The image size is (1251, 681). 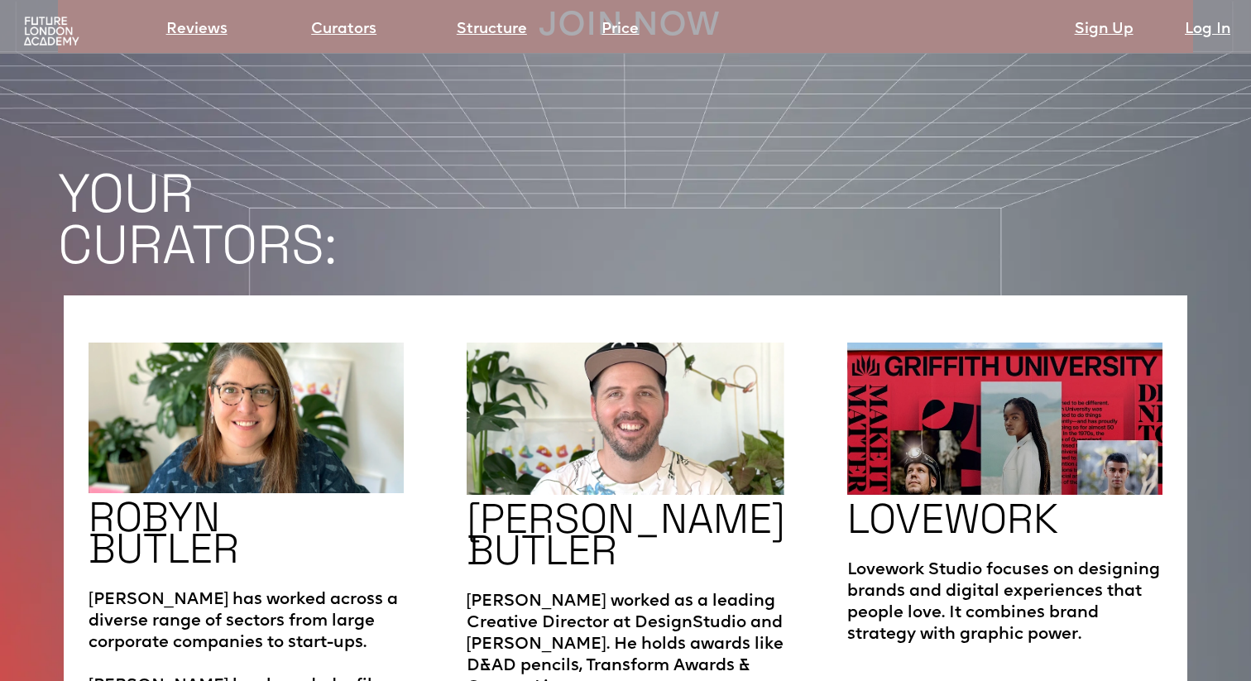 What do you see at coordinates (343, 30) in the screenshot?
I see `a: Curators` at bounding box center [343, 30].